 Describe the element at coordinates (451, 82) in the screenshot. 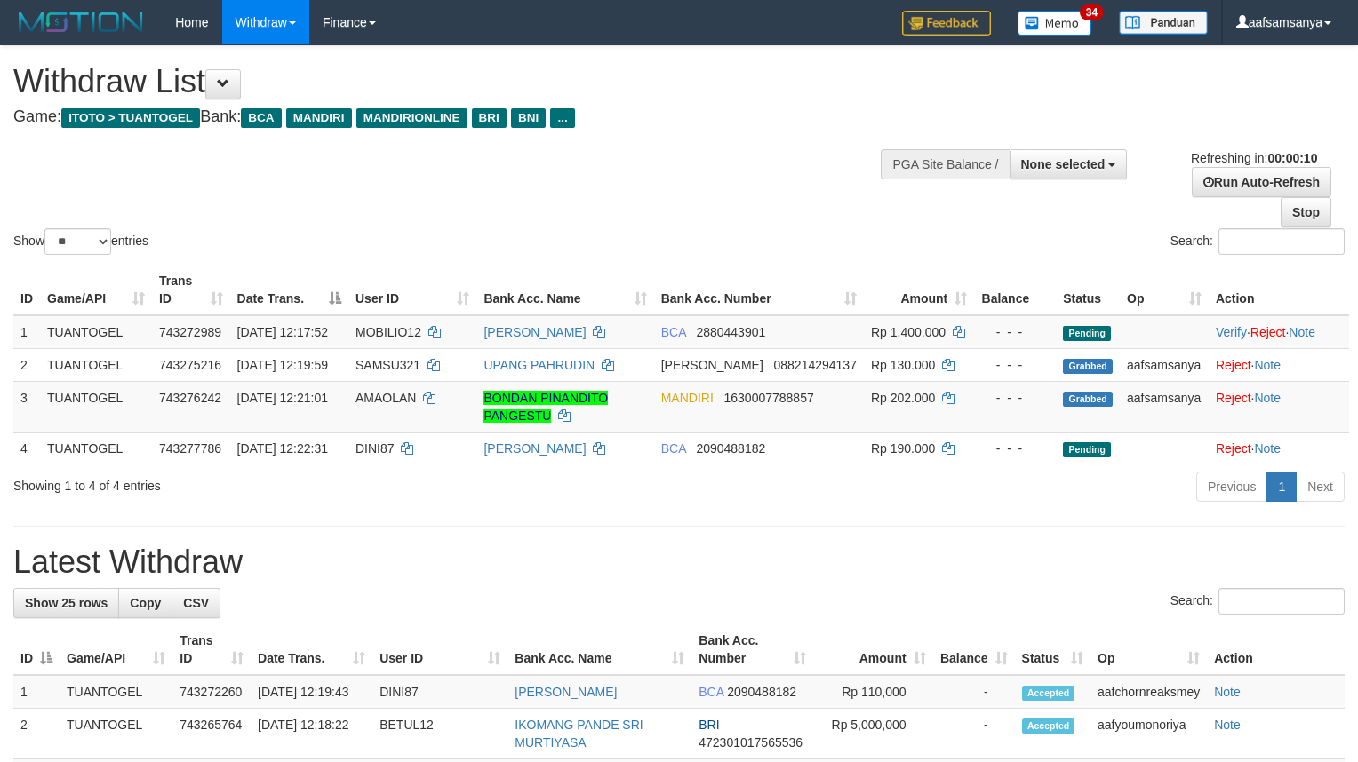

I see `h1: Withdraw List` at that location.